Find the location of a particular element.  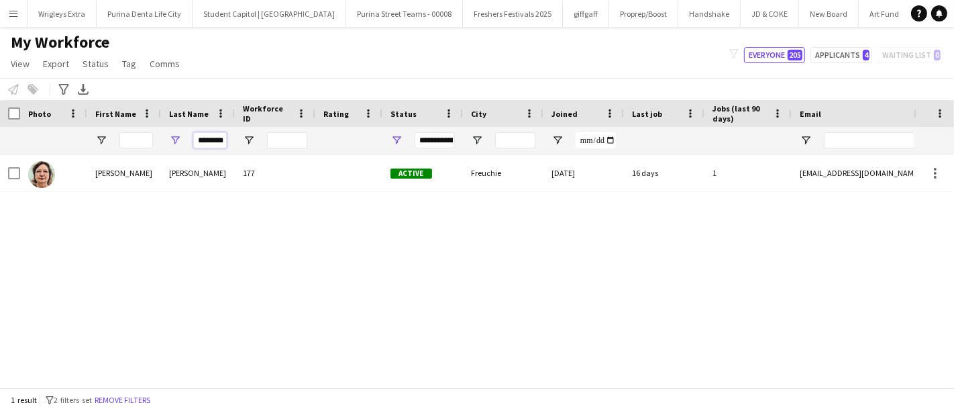

span: Joined is located at coordinates (564, 113).